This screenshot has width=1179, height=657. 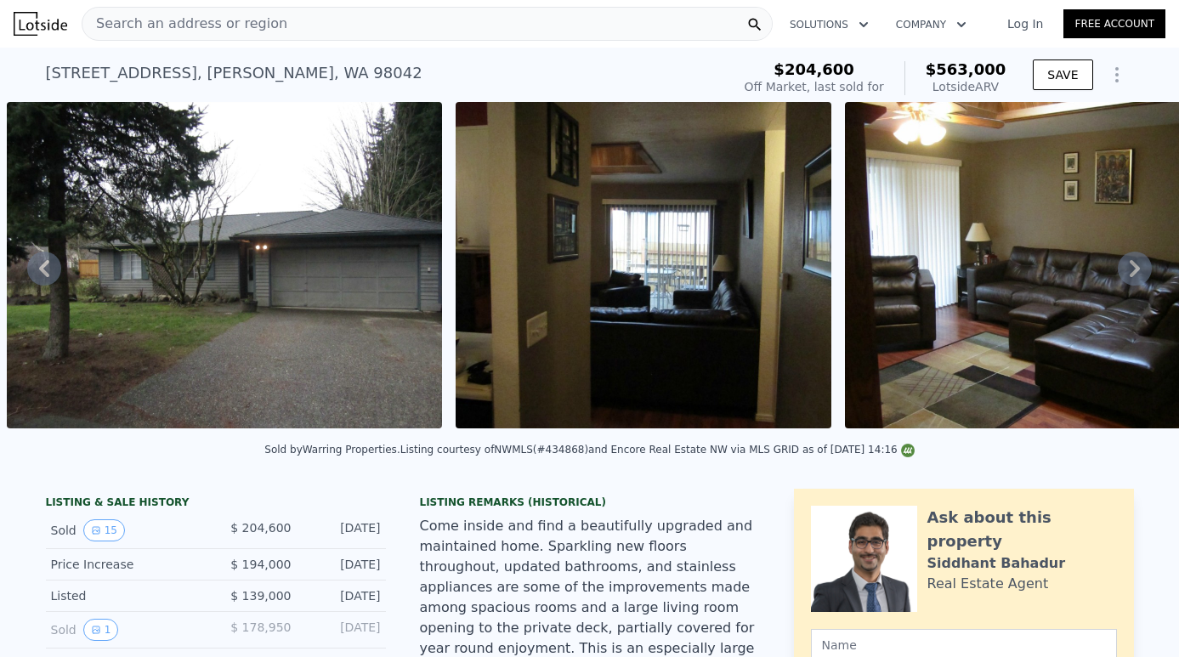 I want to click on span: $ 139,000, so click(x=260, y=596).